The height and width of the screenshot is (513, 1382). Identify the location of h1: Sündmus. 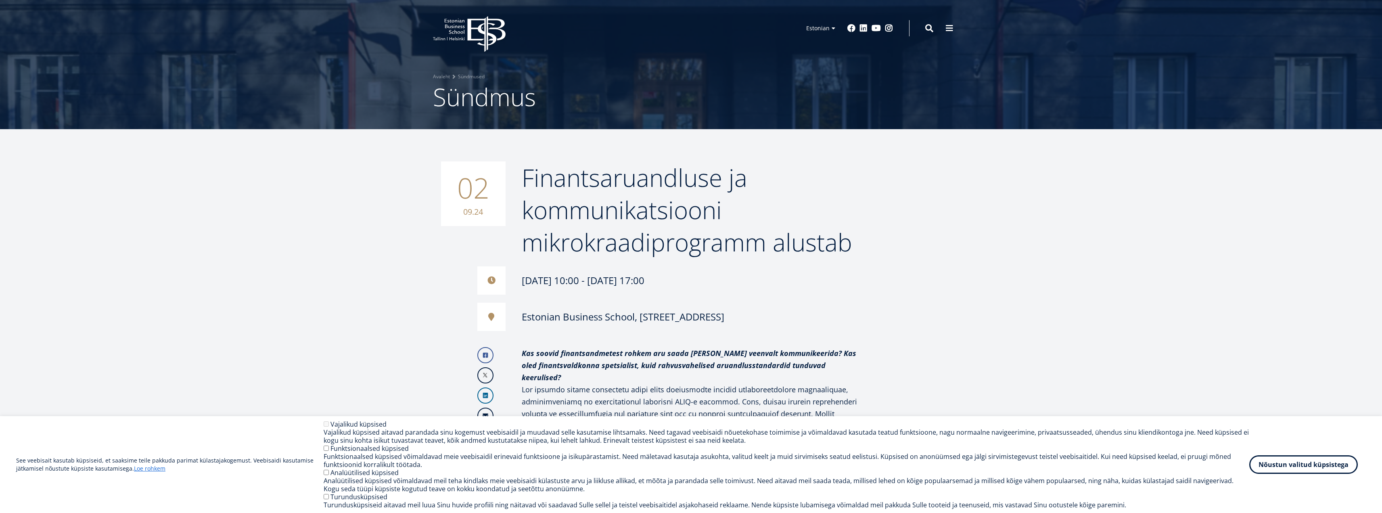
(691, 97).